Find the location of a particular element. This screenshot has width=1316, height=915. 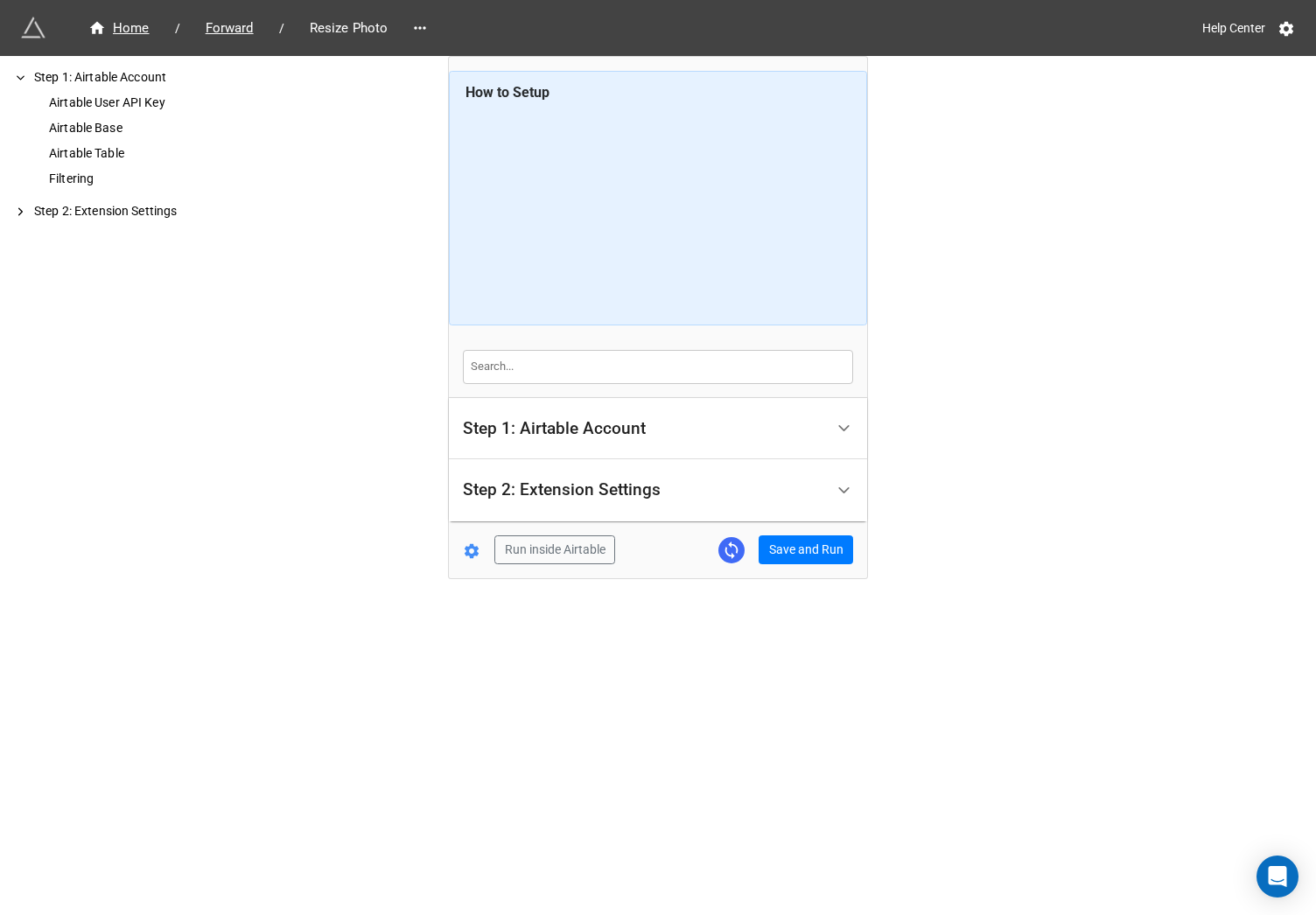

div: Airtable User API Key is located at coordinates (163, 102).